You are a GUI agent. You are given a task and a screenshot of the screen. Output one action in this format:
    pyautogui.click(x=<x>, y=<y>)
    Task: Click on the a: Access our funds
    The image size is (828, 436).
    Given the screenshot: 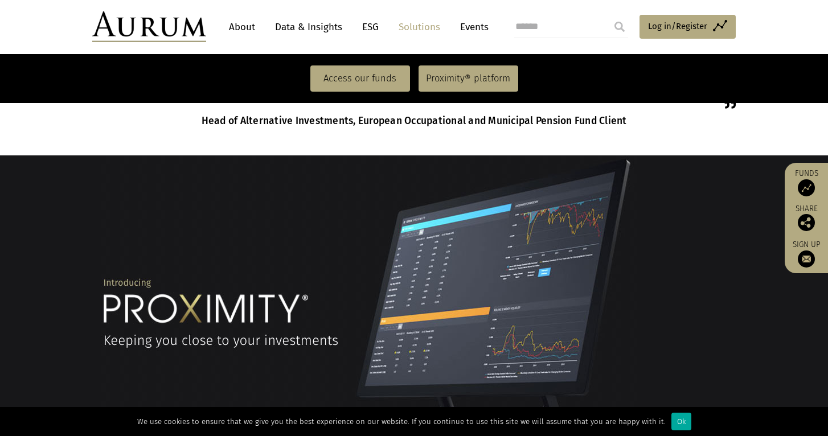 What is the action you would take?
    pyautogui.click(x=360, y=79)
    